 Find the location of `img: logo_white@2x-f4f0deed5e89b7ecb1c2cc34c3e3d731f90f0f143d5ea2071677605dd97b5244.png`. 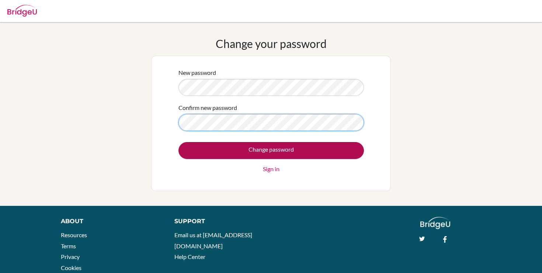

img: logo_white@2x-f4f0deed5e89b7ecb1c2cc34c3e3d731f90f0f143d5ea2071677605dd97b5244.png is located at coordinates (435, 223).